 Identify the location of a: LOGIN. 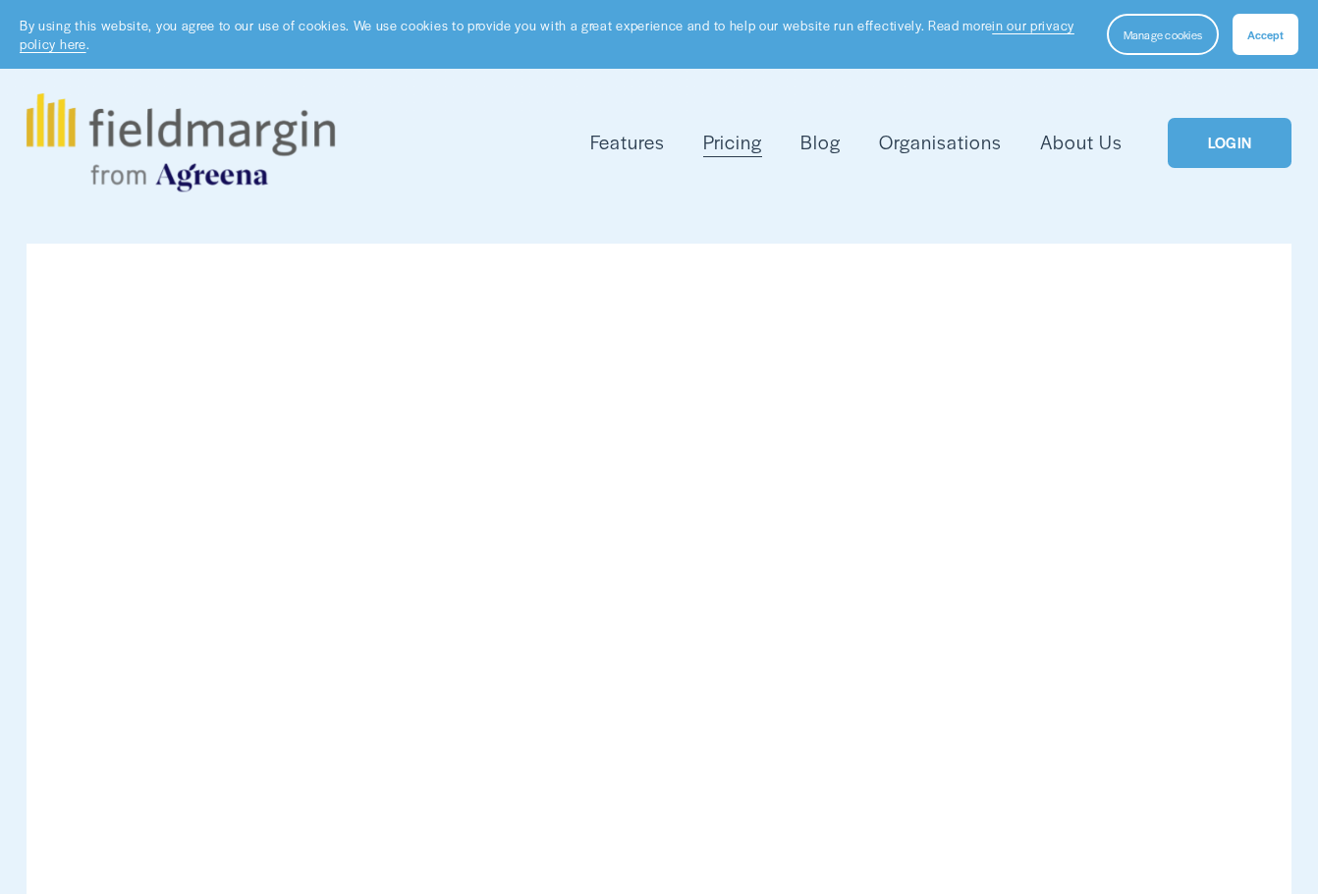
(1230, 142).